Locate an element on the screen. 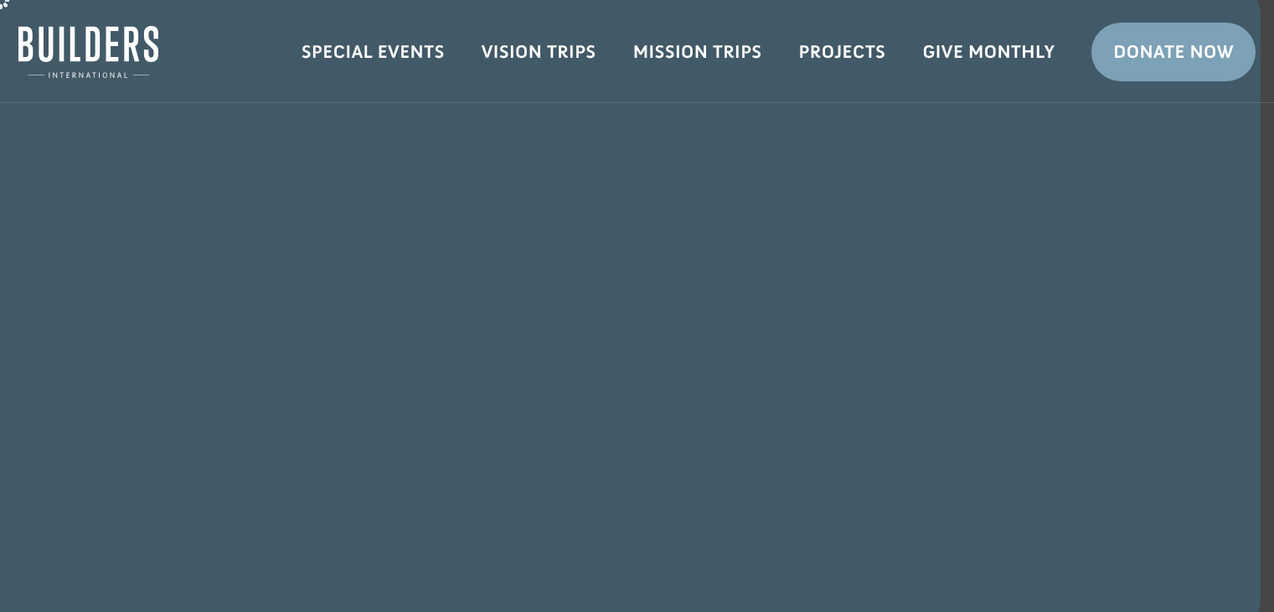 The width and height of the screenshot is (1274, 612). a: Give Monthly is located at coordinates (989, 52).